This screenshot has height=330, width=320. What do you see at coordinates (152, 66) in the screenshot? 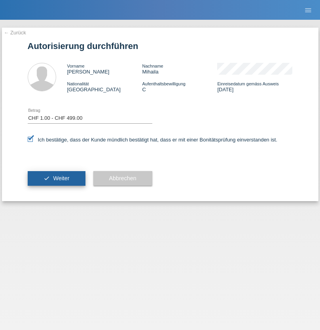
I see `span: Nachname` at bounding box center [152, 66].